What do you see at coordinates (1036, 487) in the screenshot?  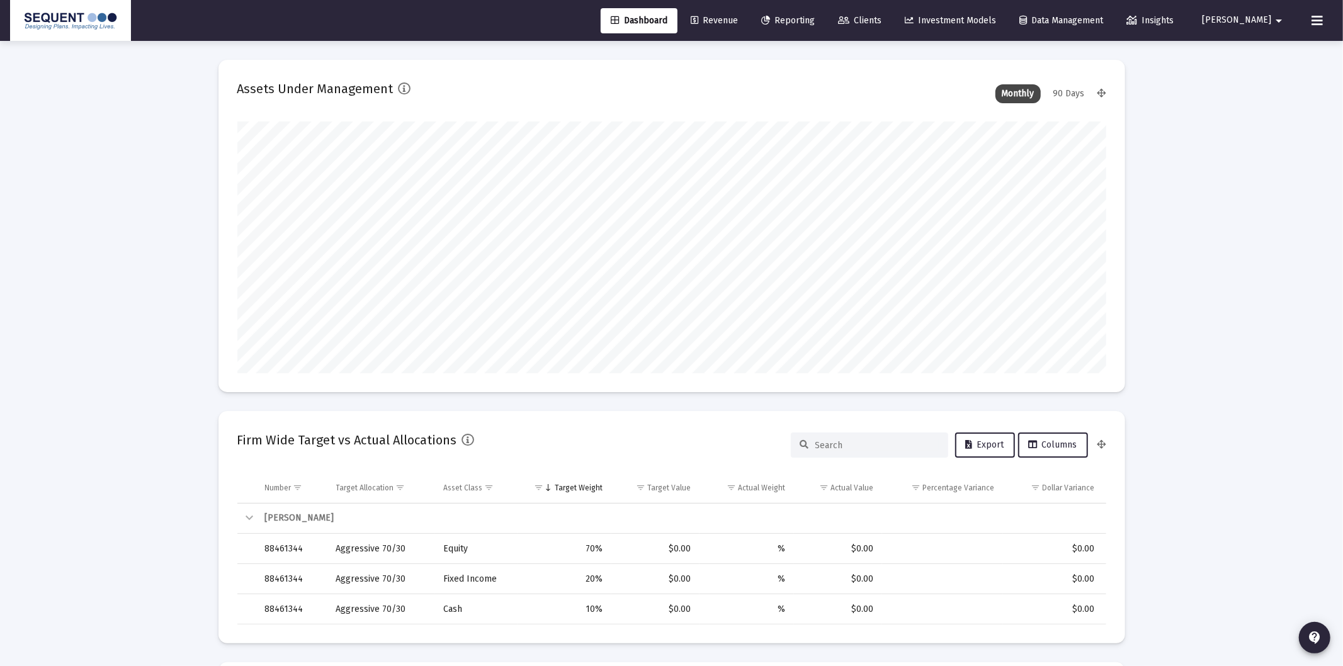 I see `span: Show filter options for column 'Dollar Variance'` at bounding box center [1036, 487].